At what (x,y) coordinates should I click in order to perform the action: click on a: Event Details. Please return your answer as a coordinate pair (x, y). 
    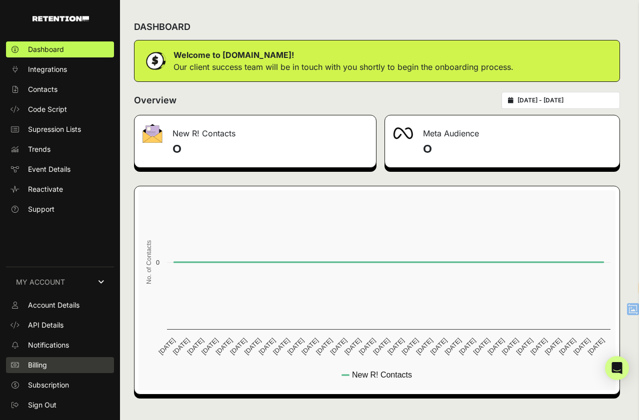
    Looking at the image, I should click on (60, 169).